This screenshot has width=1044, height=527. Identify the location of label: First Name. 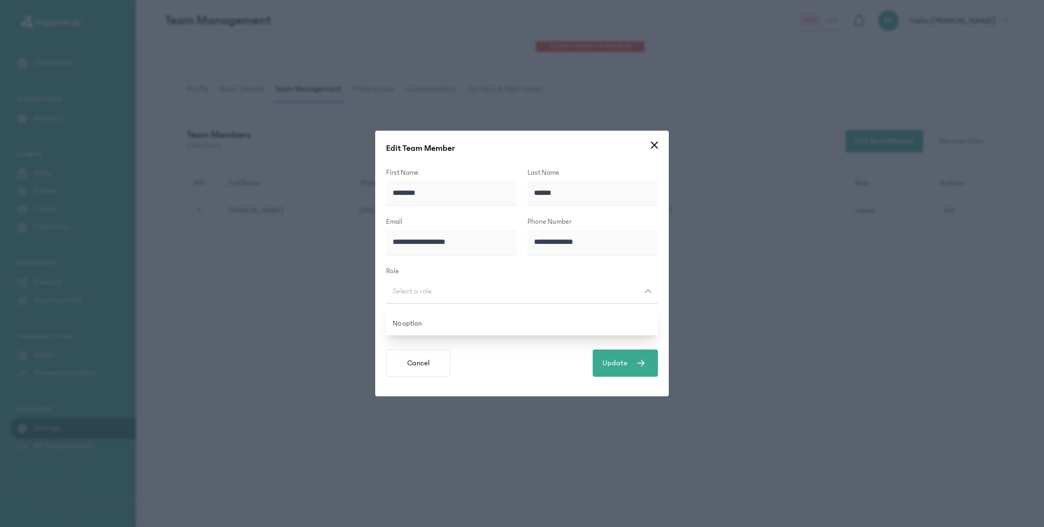
(403, 173).